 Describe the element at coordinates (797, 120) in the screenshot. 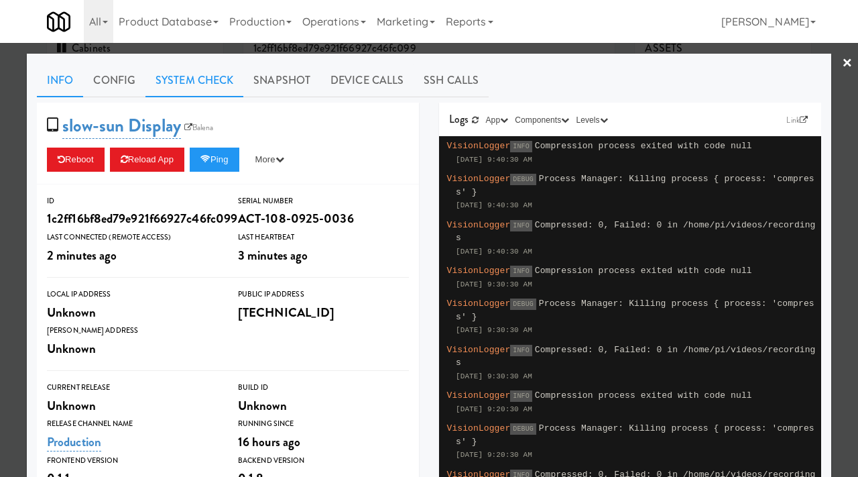

I see `a: Link` at that location.